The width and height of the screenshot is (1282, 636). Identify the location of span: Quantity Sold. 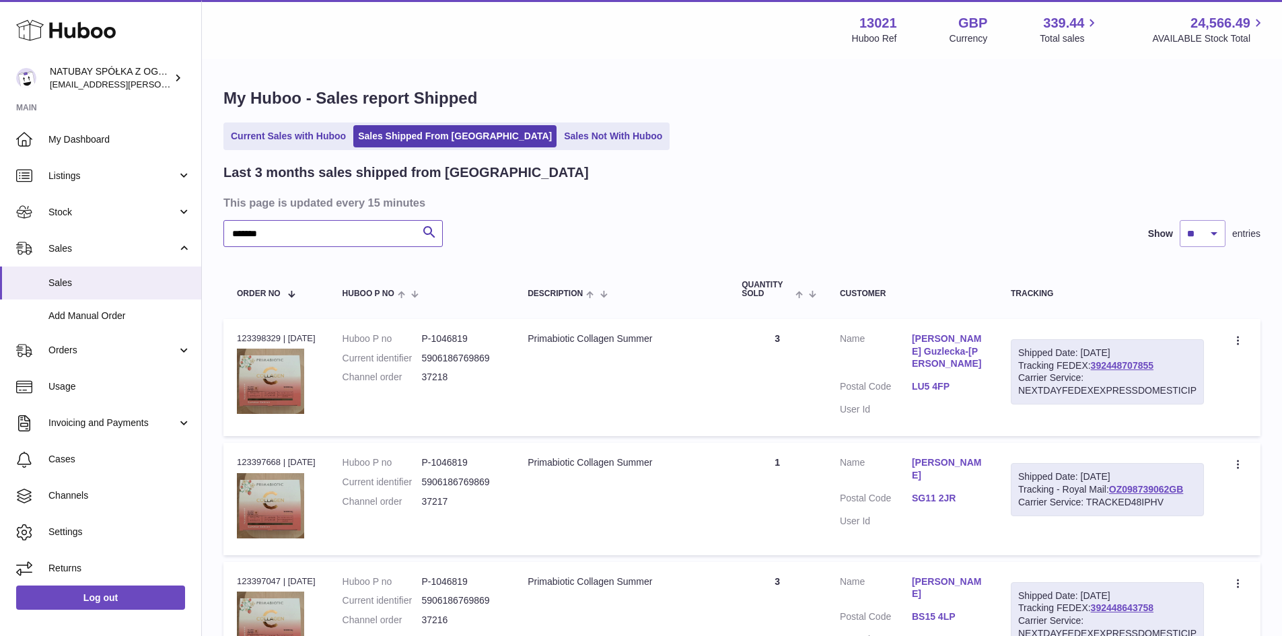
(766, 289).